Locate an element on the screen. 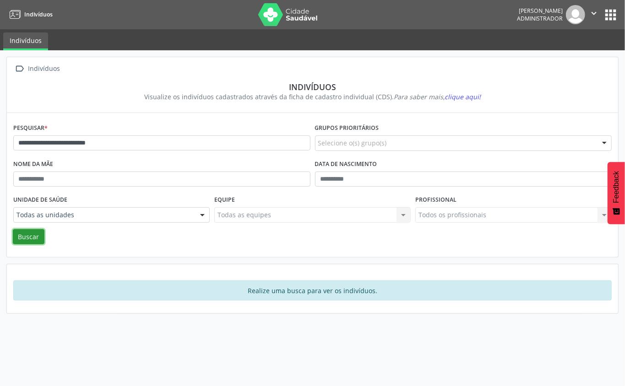  label: Equipe is located at coordinates (224, 200).